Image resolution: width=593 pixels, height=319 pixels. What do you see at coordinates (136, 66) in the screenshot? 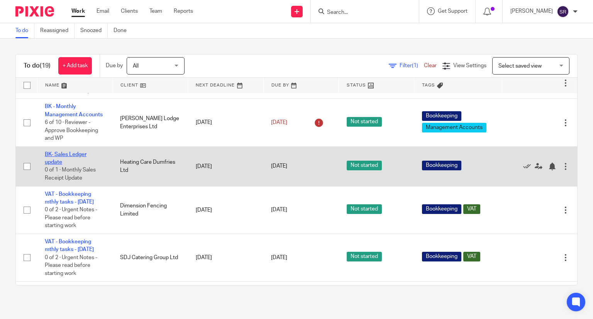
I see `span: All` at bounding box center [136, 66].